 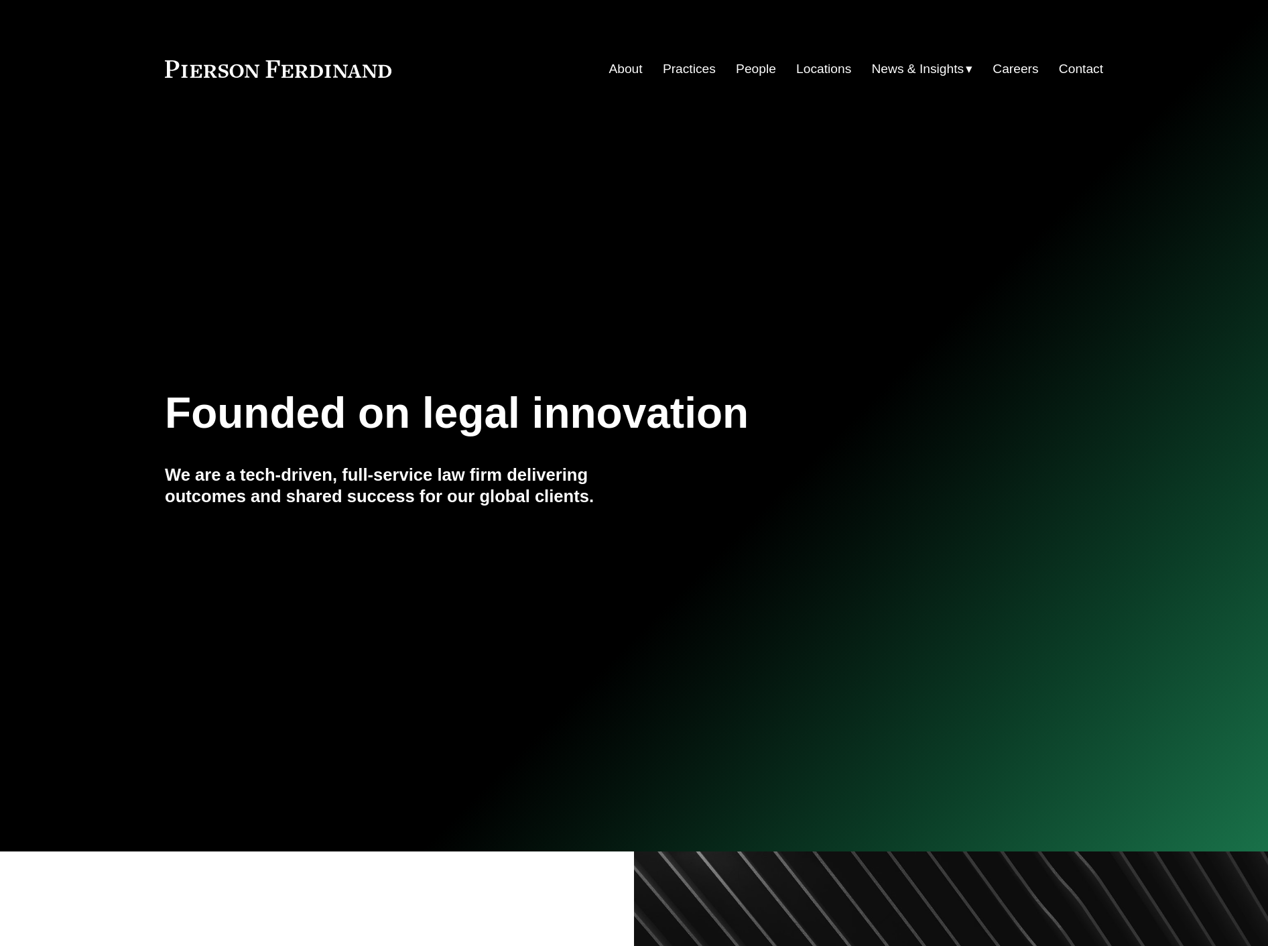 I want to click on h1: Founded on legal innovation, so click(x=556, y=413).